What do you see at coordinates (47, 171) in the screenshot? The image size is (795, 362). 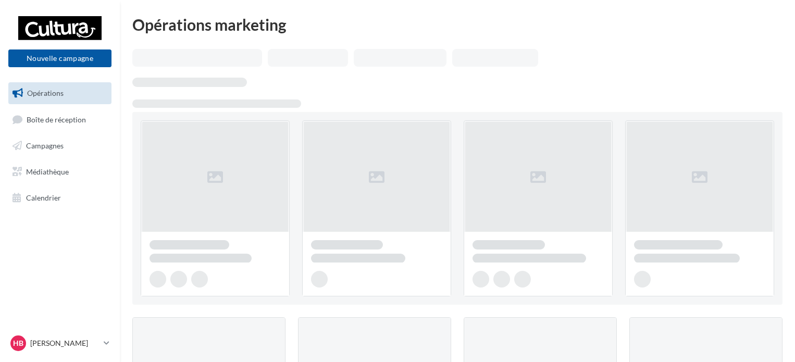 I see `span: Médiathèque` at bounding box center [47, 171].